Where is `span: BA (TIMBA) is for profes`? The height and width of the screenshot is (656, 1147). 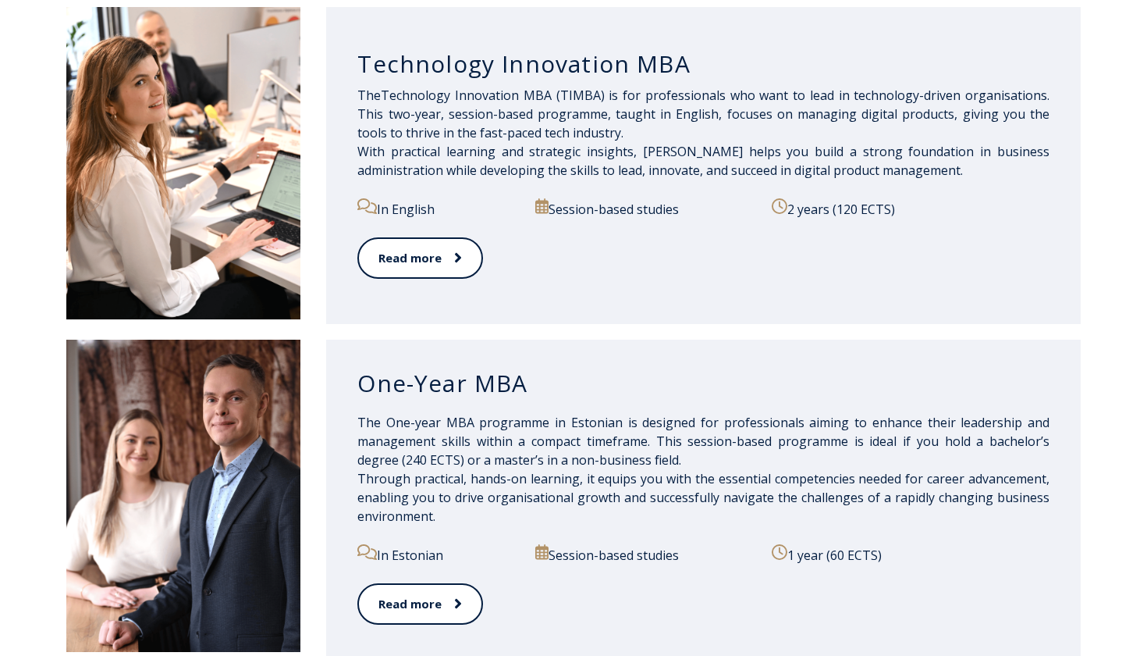
span: BA (TIMBA) is for profes is located at coordinates (610, 95).